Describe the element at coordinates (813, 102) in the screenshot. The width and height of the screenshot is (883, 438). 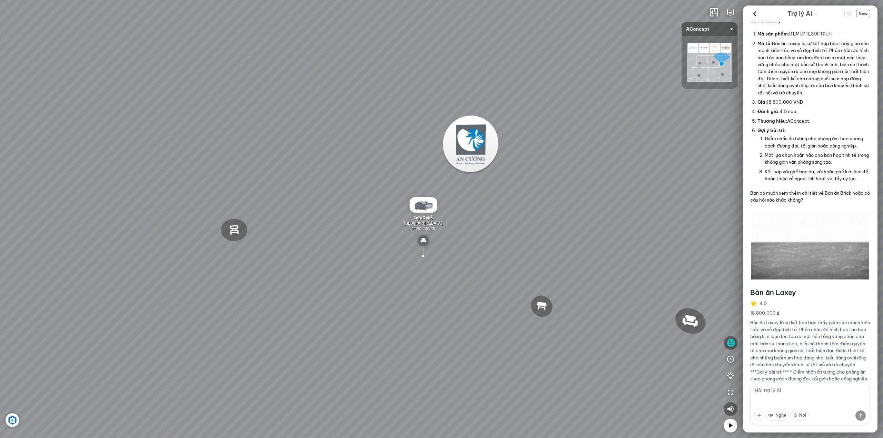
I see `li: 18.800.000 VND` at that location.